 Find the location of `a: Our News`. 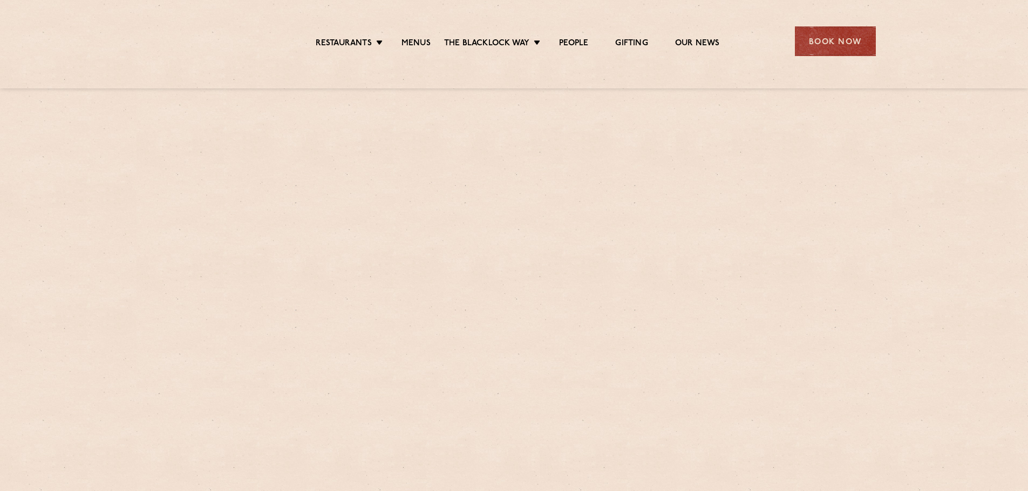

a: Our News is located at coordinates (697, 44).